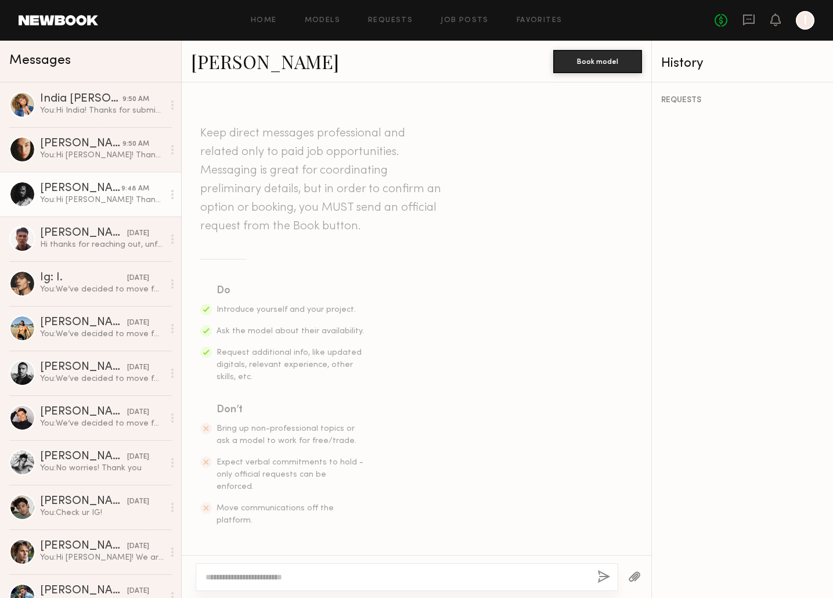  Describe the element at coordinates (291, 291) in the screenshot. I see `div: Do` at that location.